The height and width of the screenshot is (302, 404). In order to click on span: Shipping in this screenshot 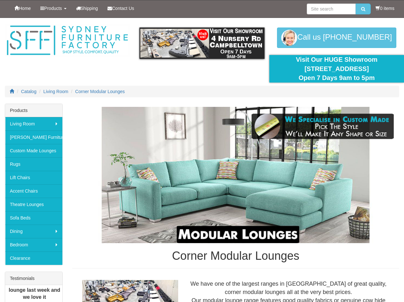, I will do `click(89, 8)`.